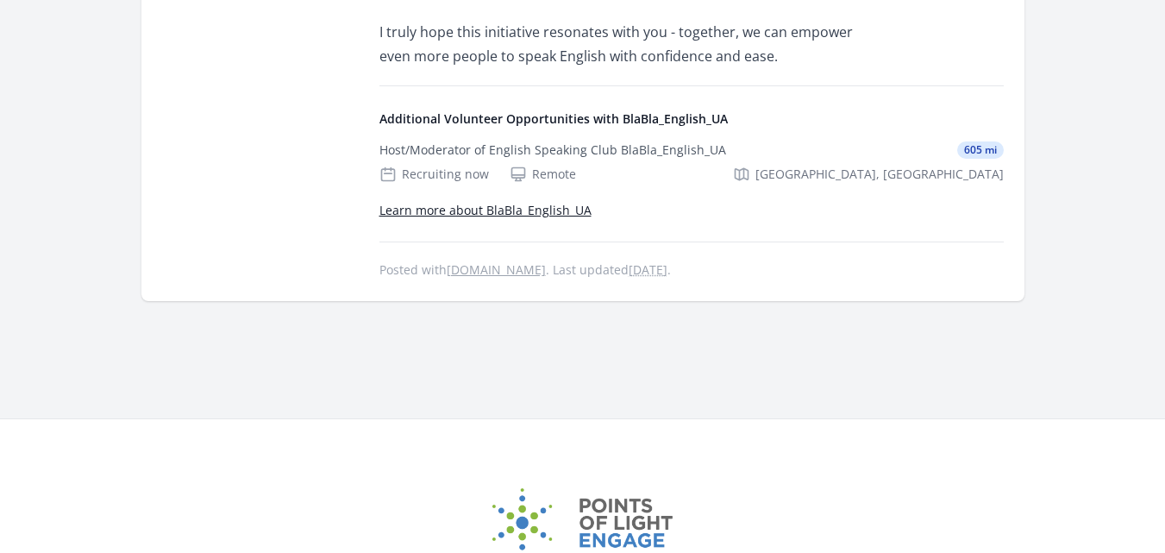 This screenshot has height=553, width=1165. What do you see at coordinates (692, 119) in the screenshot?
I see `h4: Additional Volunteer Opportunities with BlaBla_English_UA` at bounding box center [692, 119].